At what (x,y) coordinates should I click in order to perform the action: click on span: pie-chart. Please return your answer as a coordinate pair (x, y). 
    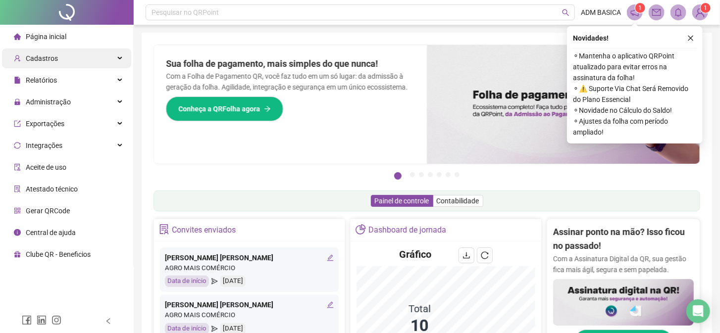
    Looking at the image, I should click on (361, 229).